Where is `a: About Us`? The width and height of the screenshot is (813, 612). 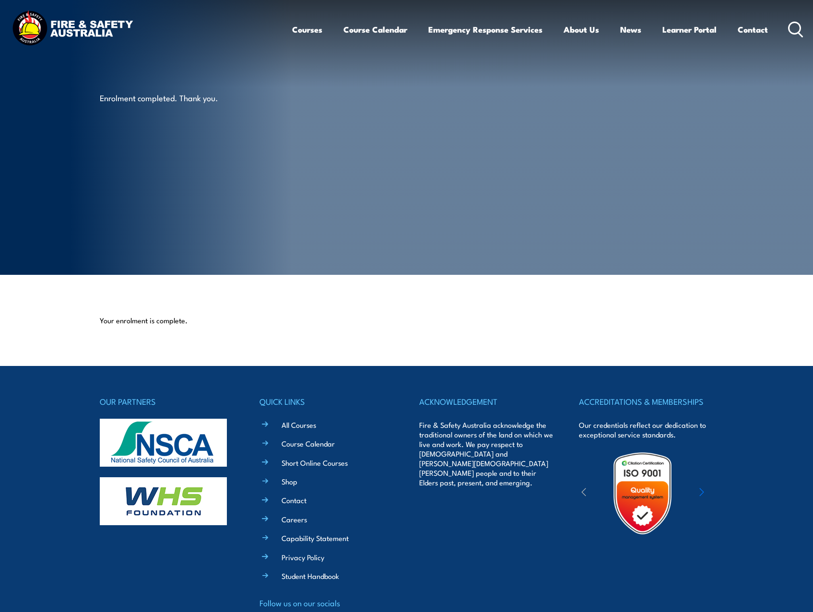 a: About Us is located at coordinates (581, 29).